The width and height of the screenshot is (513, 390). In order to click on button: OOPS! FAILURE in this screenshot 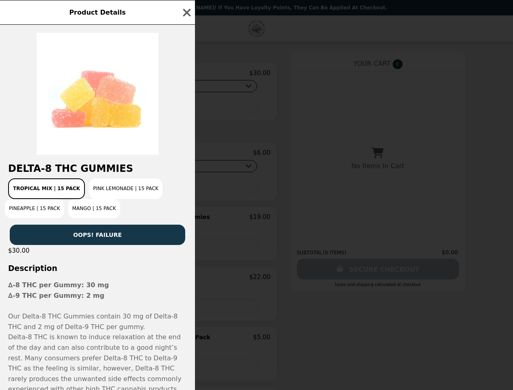, I will do `click(97, 235)`.